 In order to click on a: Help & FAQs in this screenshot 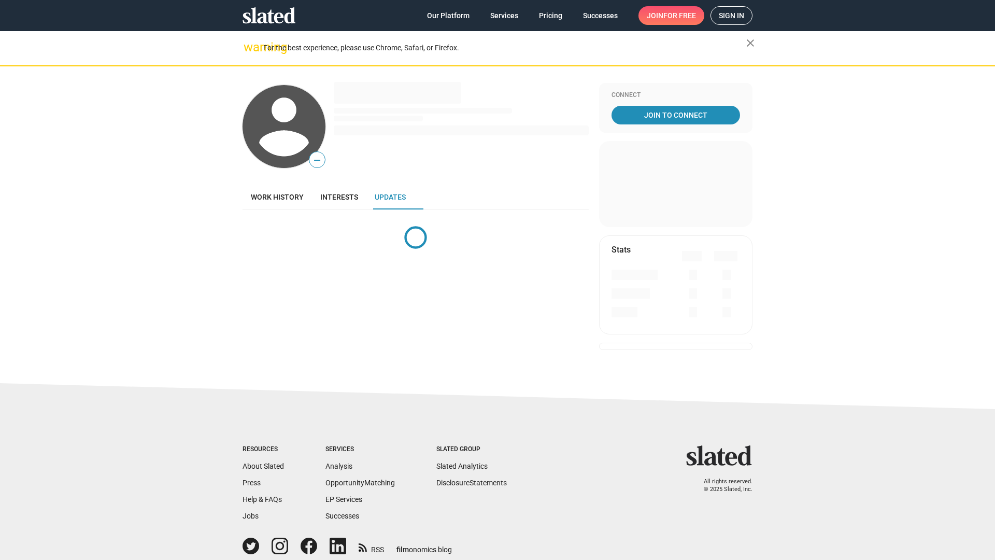, I will do `click(262, 499)`.